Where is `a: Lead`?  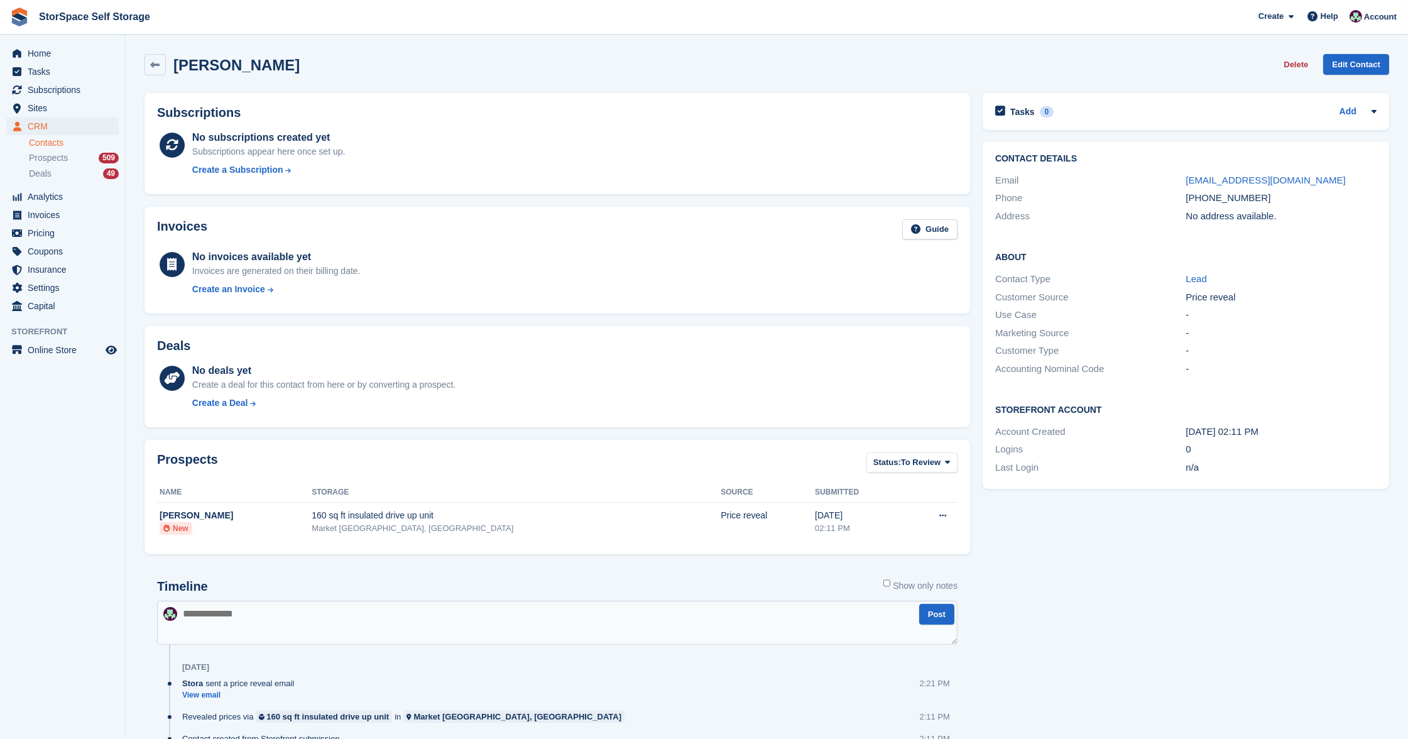 a: Lead is located at coordinates (1196, 278).